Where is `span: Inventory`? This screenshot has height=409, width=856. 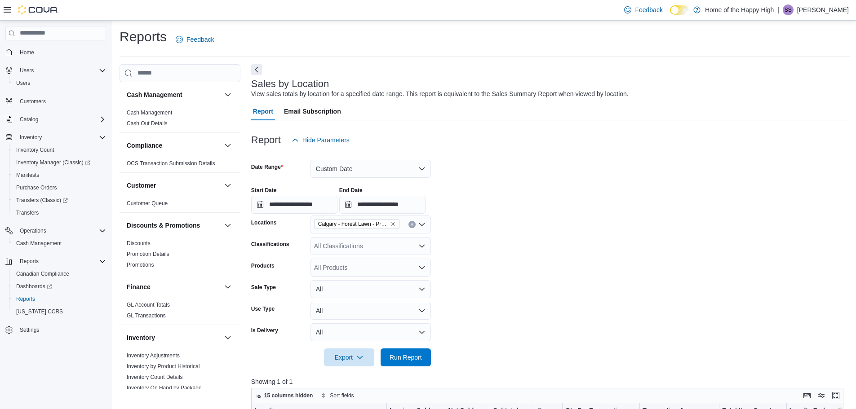
span: Inventory is located at coordinates (61, 137).